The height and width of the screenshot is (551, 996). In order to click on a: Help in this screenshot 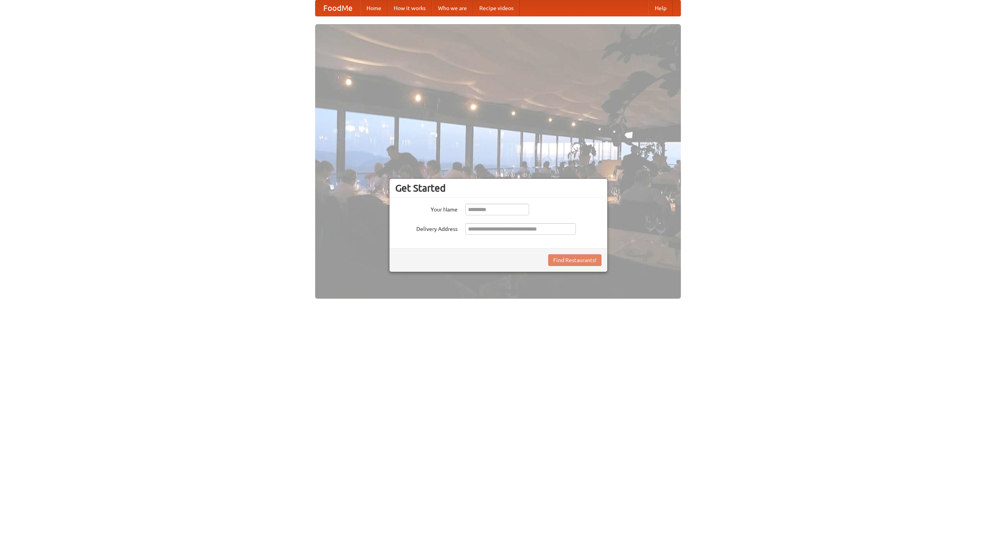, I will do `click(661, 8)`.